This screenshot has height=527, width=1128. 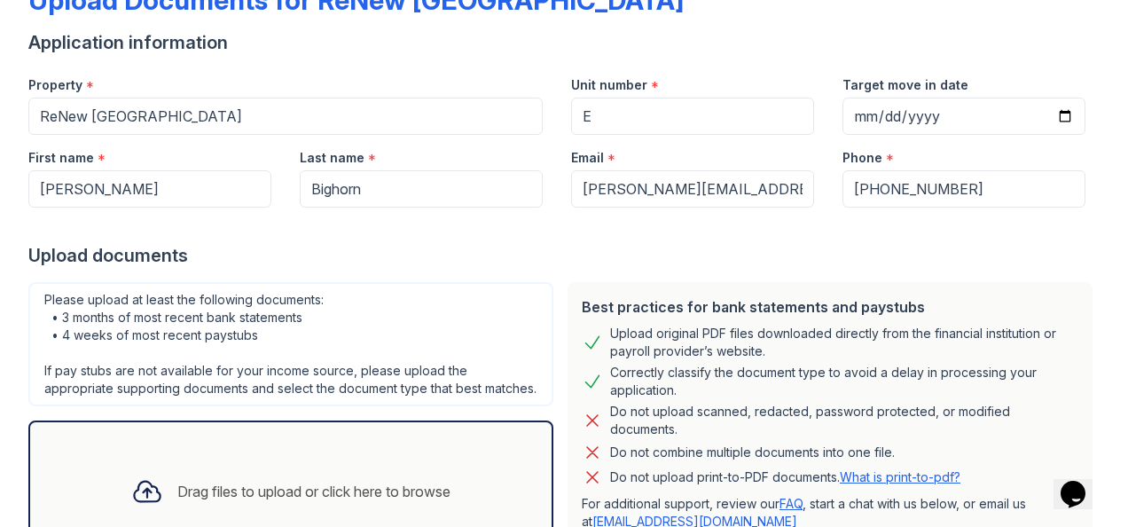 What do you see at coordinates (55, 85) in the screenshot?
I see `label: Property` at bounding box center [55, 85].